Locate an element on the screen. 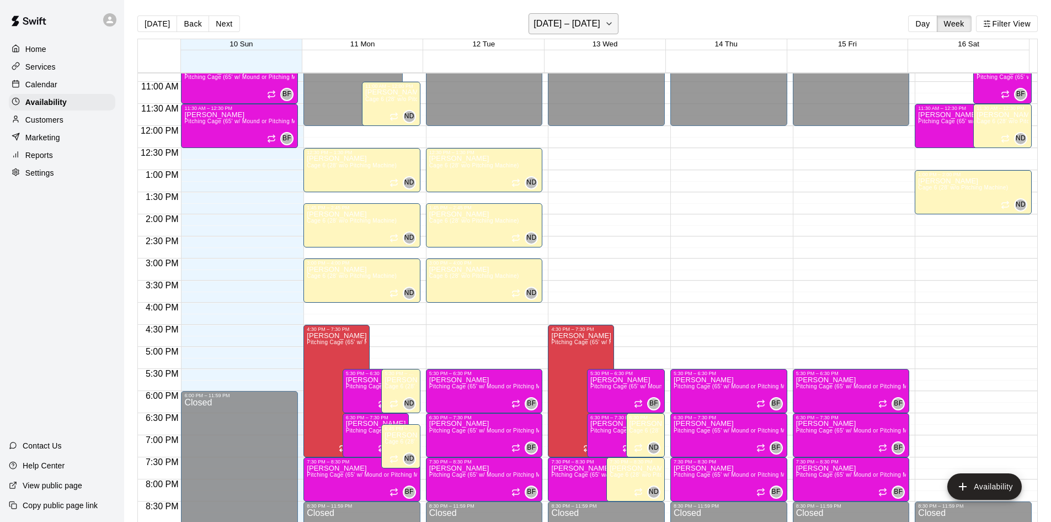 The height and width of the screenshot is (522, 1051). button: Next is located at coordinates (224, 24).